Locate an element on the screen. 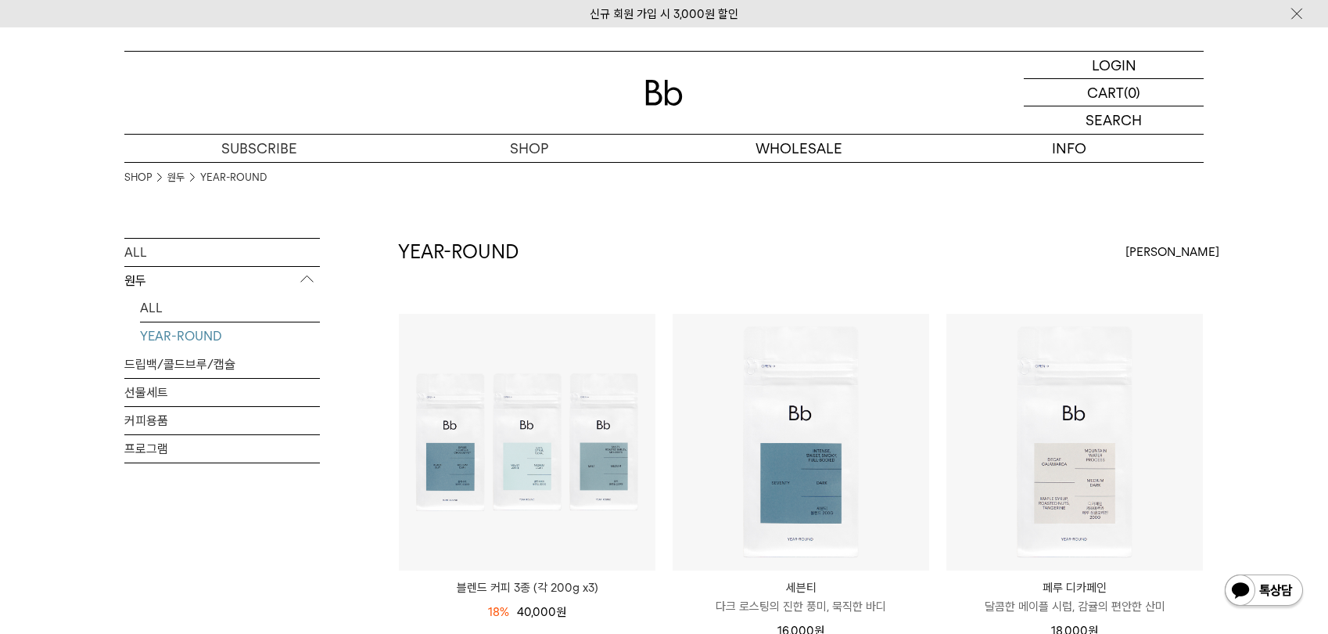 The image size is (1328, 634). p: SEARCH is located at coordinates (1114, 120).